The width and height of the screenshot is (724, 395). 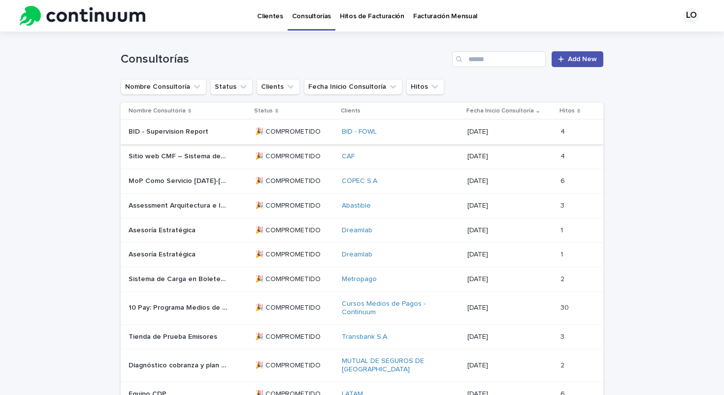 I want to click on p: Sistema de Carga en Boletería, so click(x=179, y=278).